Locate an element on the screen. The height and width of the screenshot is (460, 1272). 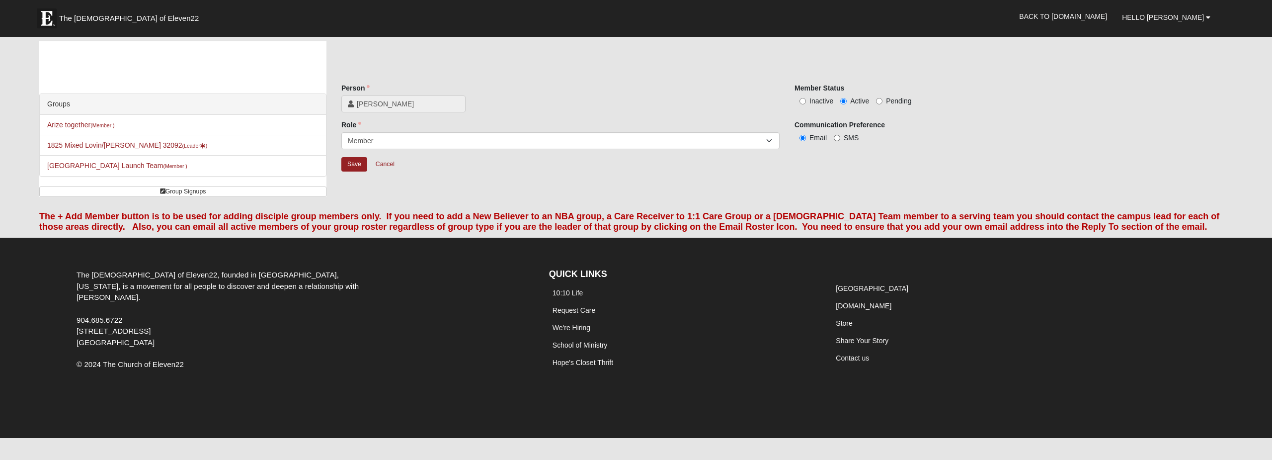
a: 10:10 Life is located at coordinates (568, 293).